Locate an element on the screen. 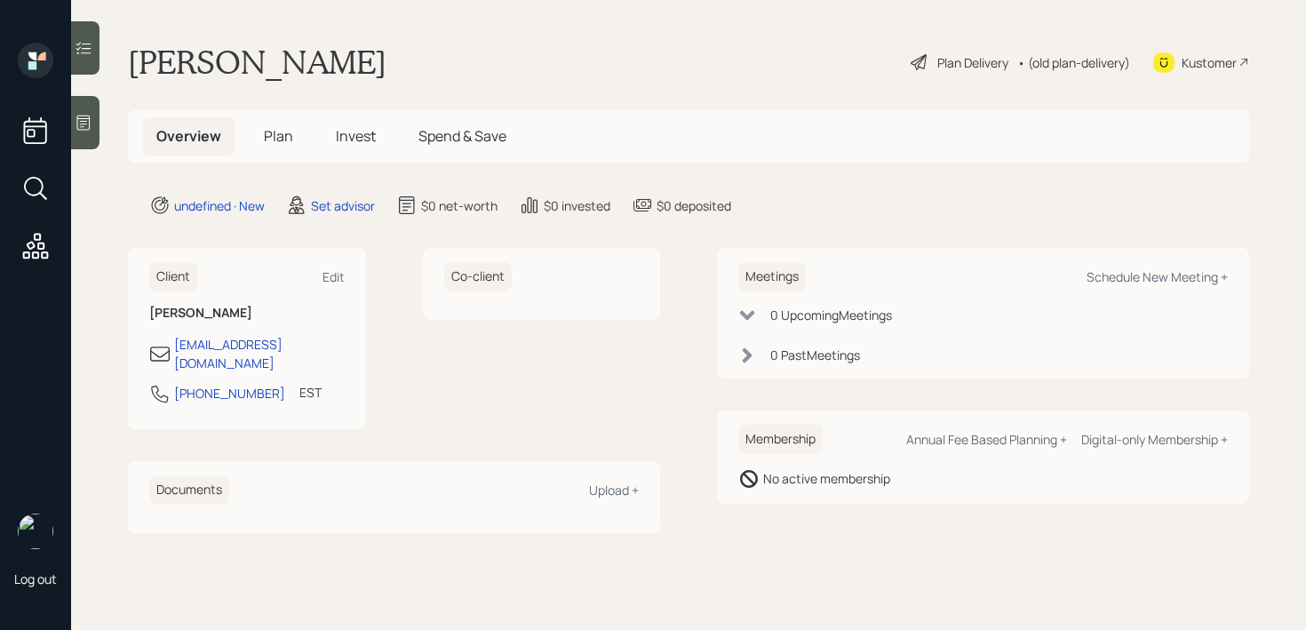  div: $0 invested is located at coordinates (576, 205).